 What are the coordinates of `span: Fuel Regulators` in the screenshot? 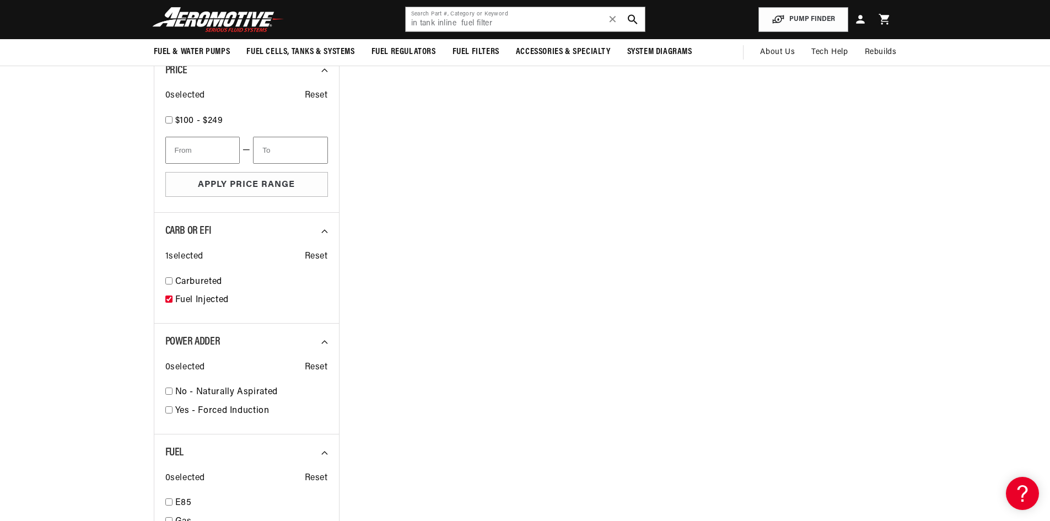 It's located at (404, 52).